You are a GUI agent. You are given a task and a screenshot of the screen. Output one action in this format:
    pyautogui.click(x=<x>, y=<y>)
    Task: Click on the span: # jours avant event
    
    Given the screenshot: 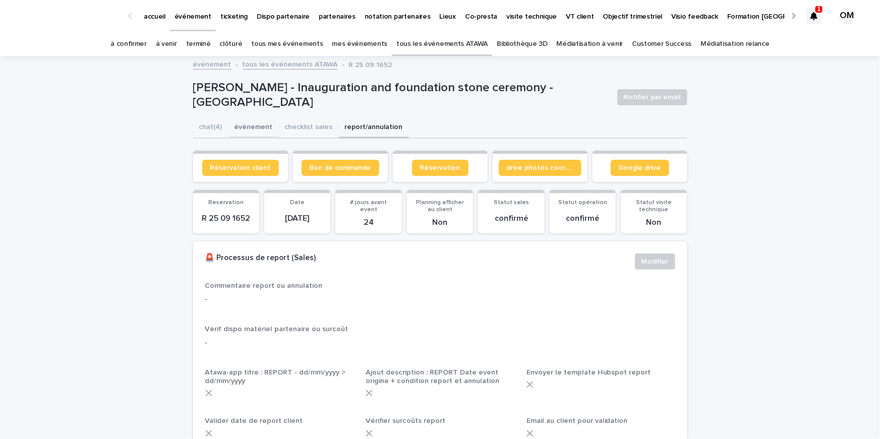 What is the action you would take?
    pyautogui.click(x=368, y=206)
    